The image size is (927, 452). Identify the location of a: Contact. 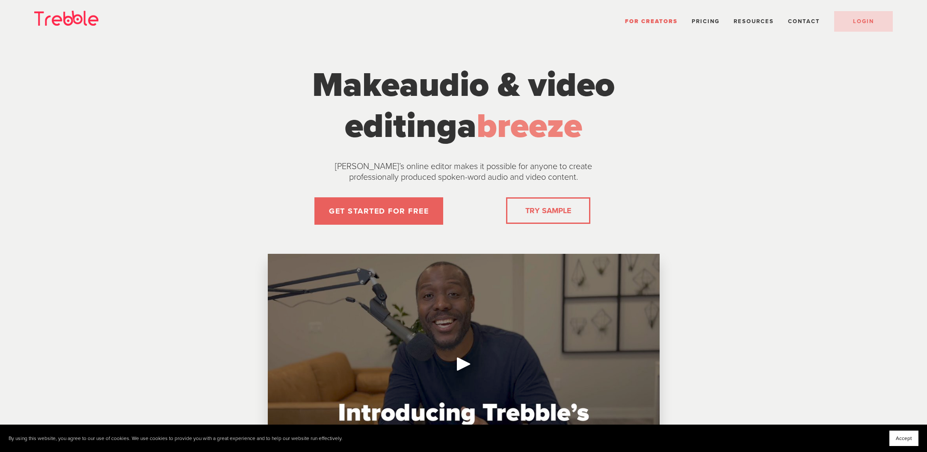
(804, 21).